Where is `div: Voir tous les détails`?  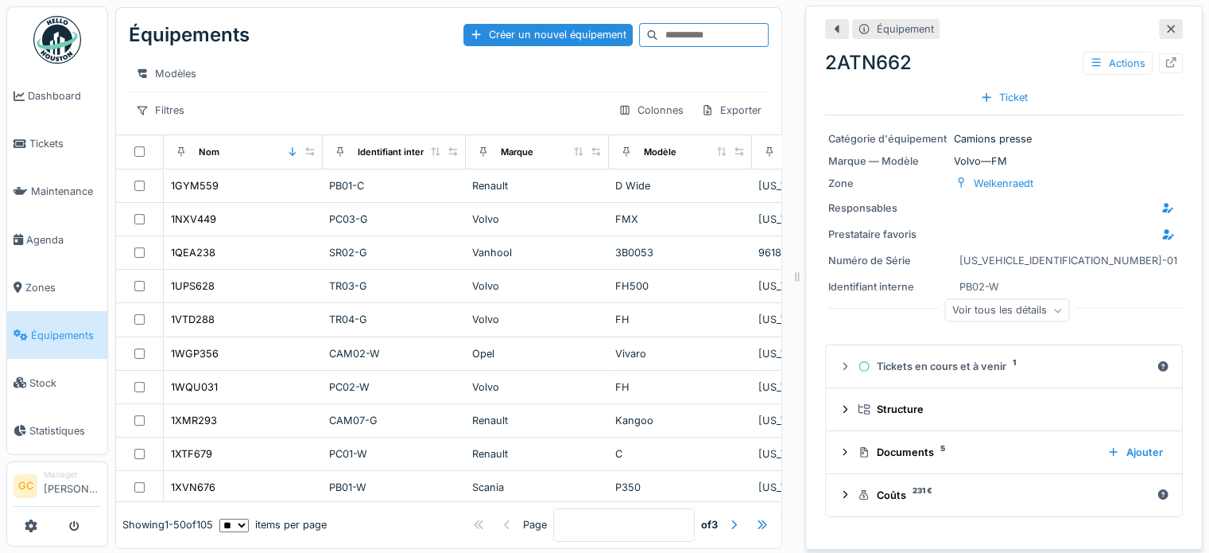 div: Voir tous les détails is located at coordinates (1007, 310).